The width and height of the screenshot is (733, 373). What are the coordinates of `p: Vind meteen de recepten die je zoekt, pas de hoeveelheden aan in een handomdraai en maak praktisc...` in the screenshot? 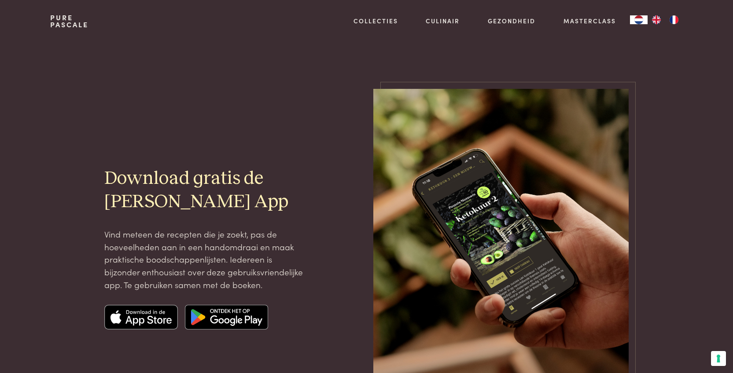 It's located at (205, 259).